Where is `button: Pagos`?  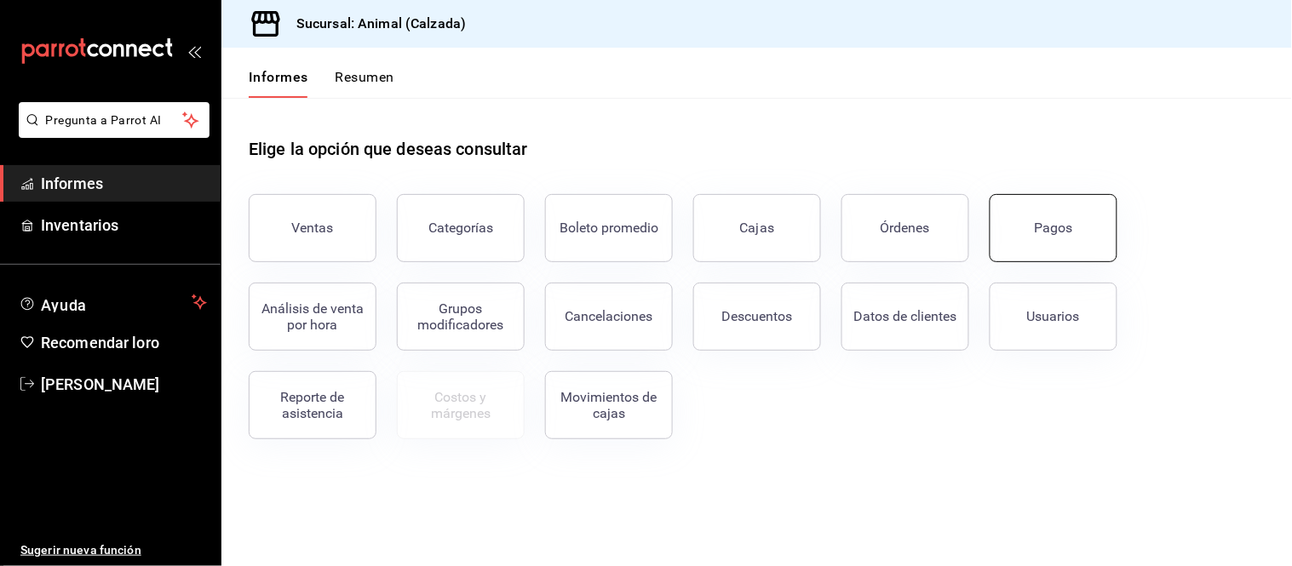 button: Pagos is located at coordinates (1054, 228).